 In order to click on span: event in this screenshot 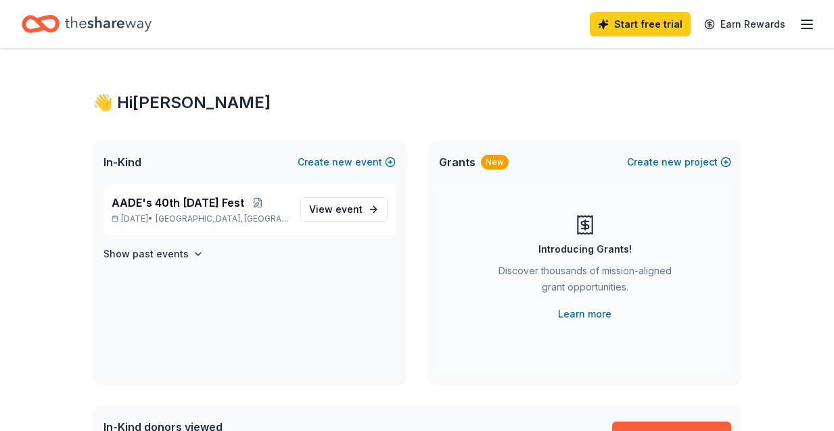, I will do `click(349, 209)`.